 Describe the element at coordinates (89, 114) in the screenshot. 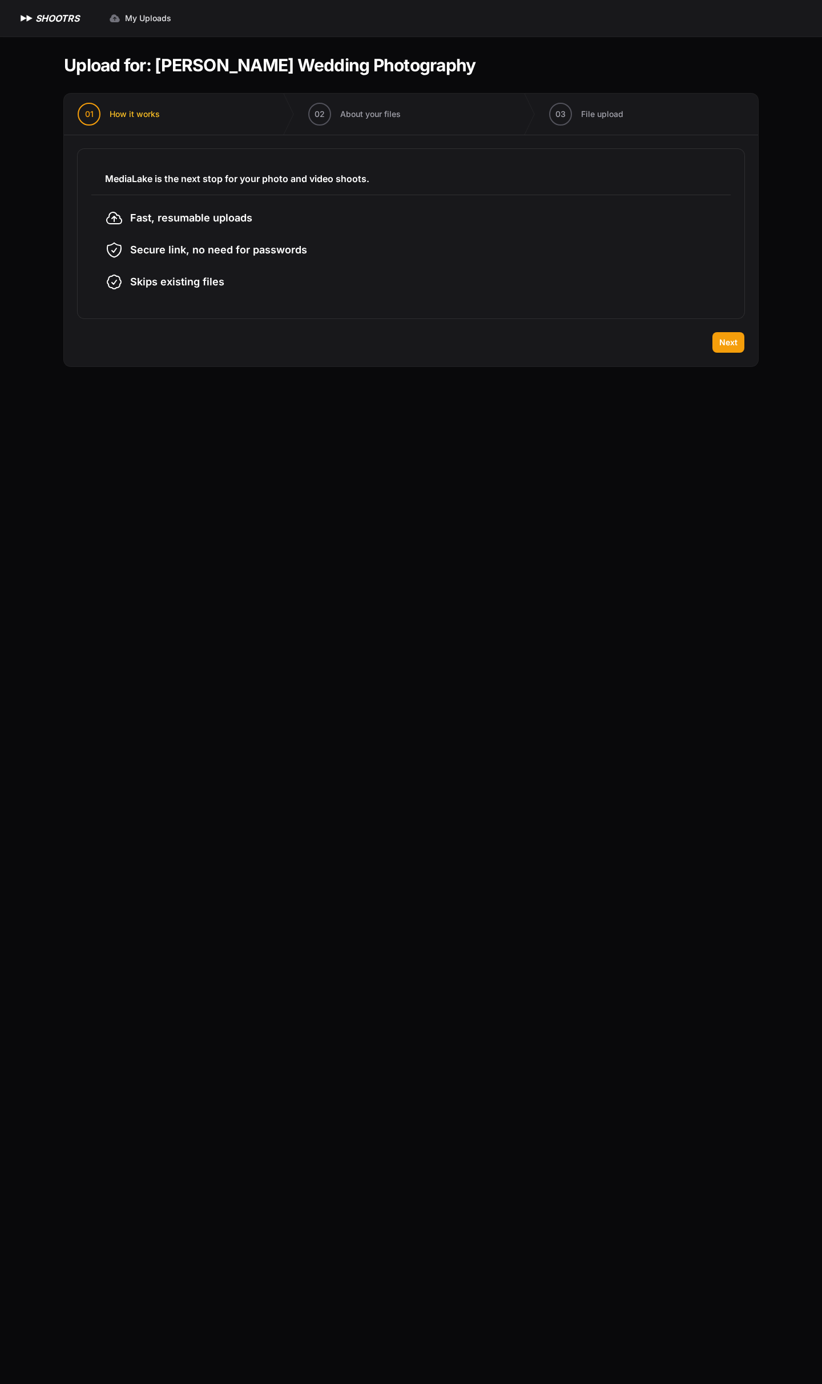

I see `span: 01` at that location.